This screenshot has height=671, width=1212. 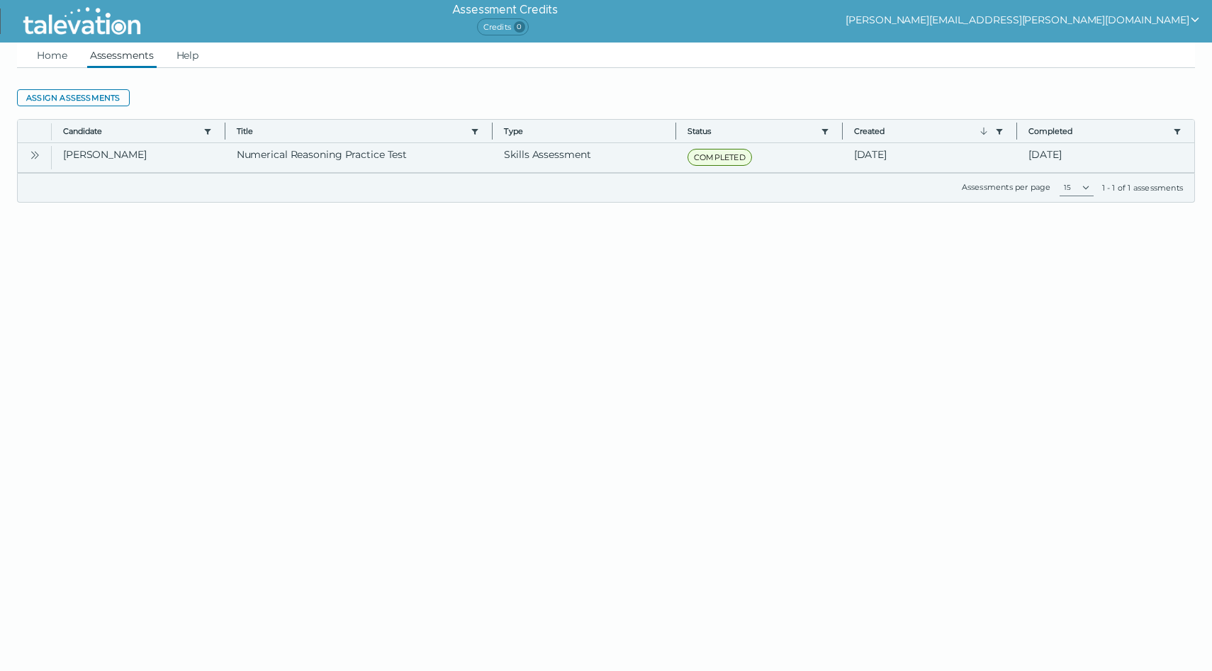 I want to click on button: Created, so click(x=922, y=131).